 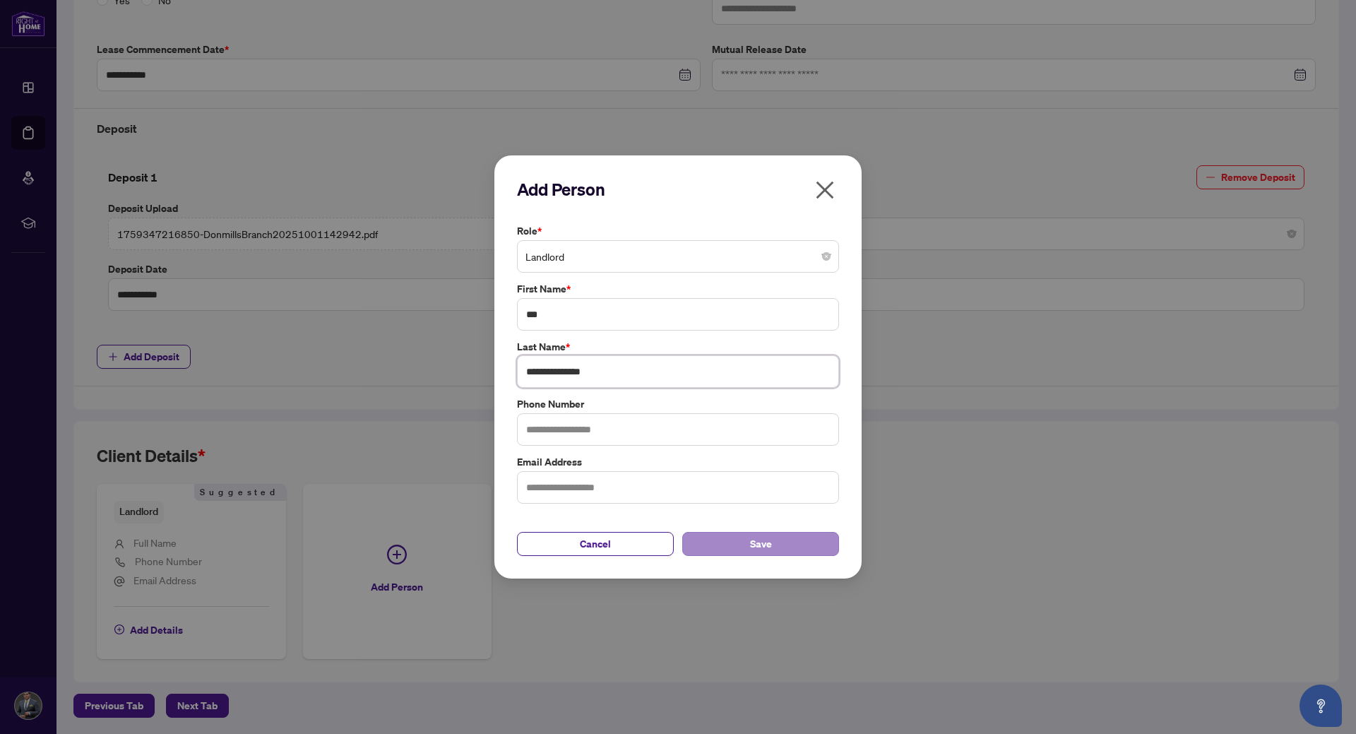 What do you see at coordinates (678, 256) in the screenshot?
I see `span: Landlord` at bounding box center [678, 256].